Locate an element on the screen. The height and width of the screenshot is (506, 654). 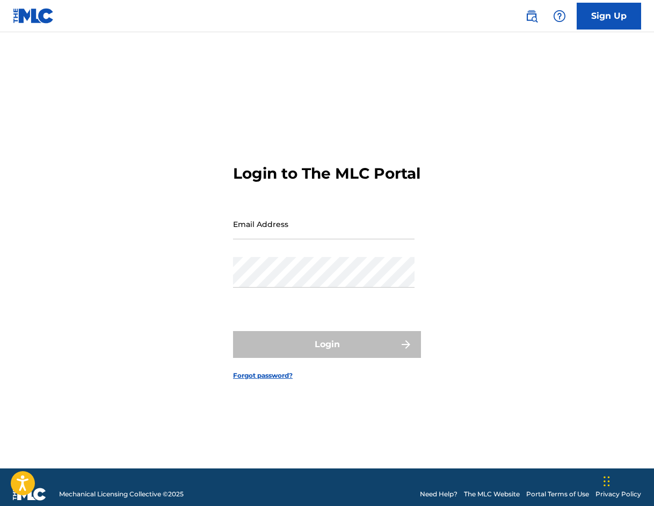
a: Sign Up is located at coordinates (609, 16).